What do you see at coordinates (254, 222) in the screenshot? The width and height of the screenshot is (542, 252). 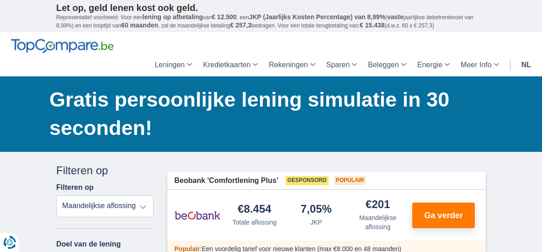 I see `div: Totale aflossing` at bounding box center [254, 222].